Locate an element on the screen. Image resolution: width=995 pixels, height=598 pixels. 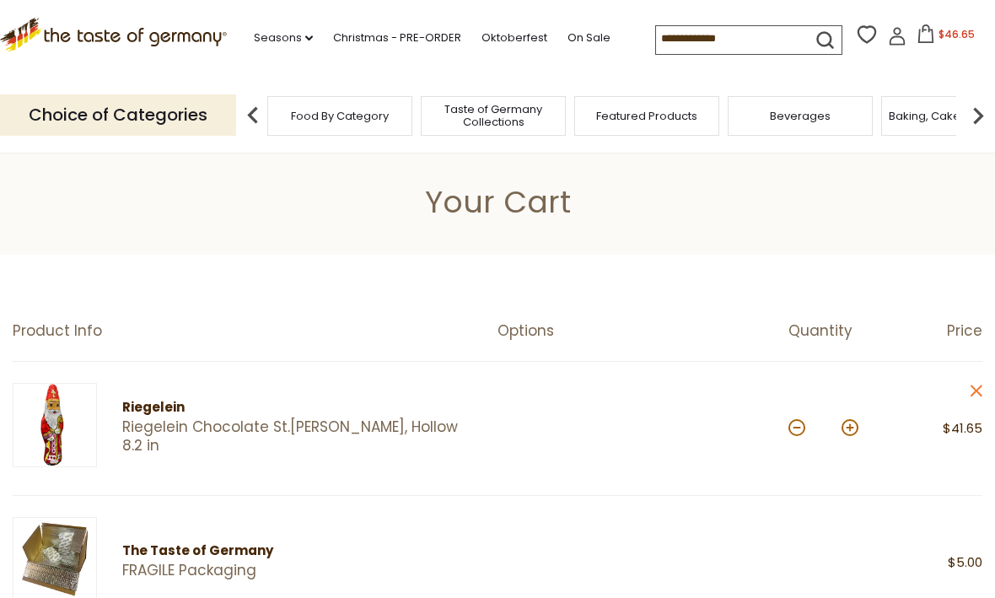
div: Product Info is located at coordinates (255, 331).